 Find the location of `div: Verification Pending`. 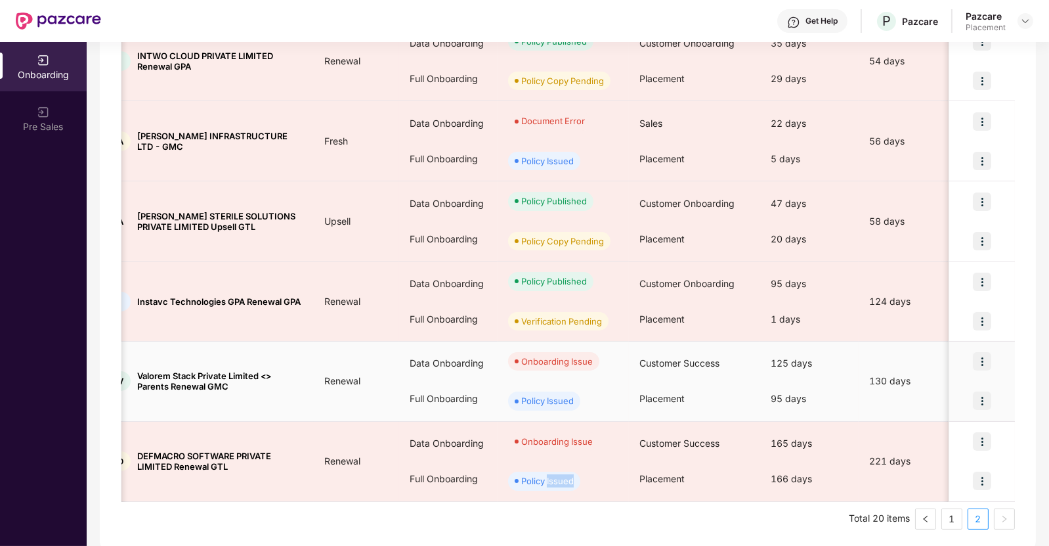

div: Verification Pending is located at coordinates (561, 321).